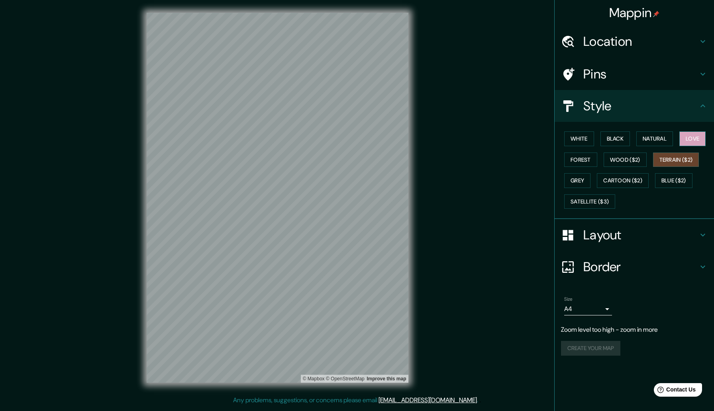 The height and width of the screenshot is (411, 714). Describe the element at coordinates (345, 379) in the screenshot. I see `a: OpenStreetMap` at that location.